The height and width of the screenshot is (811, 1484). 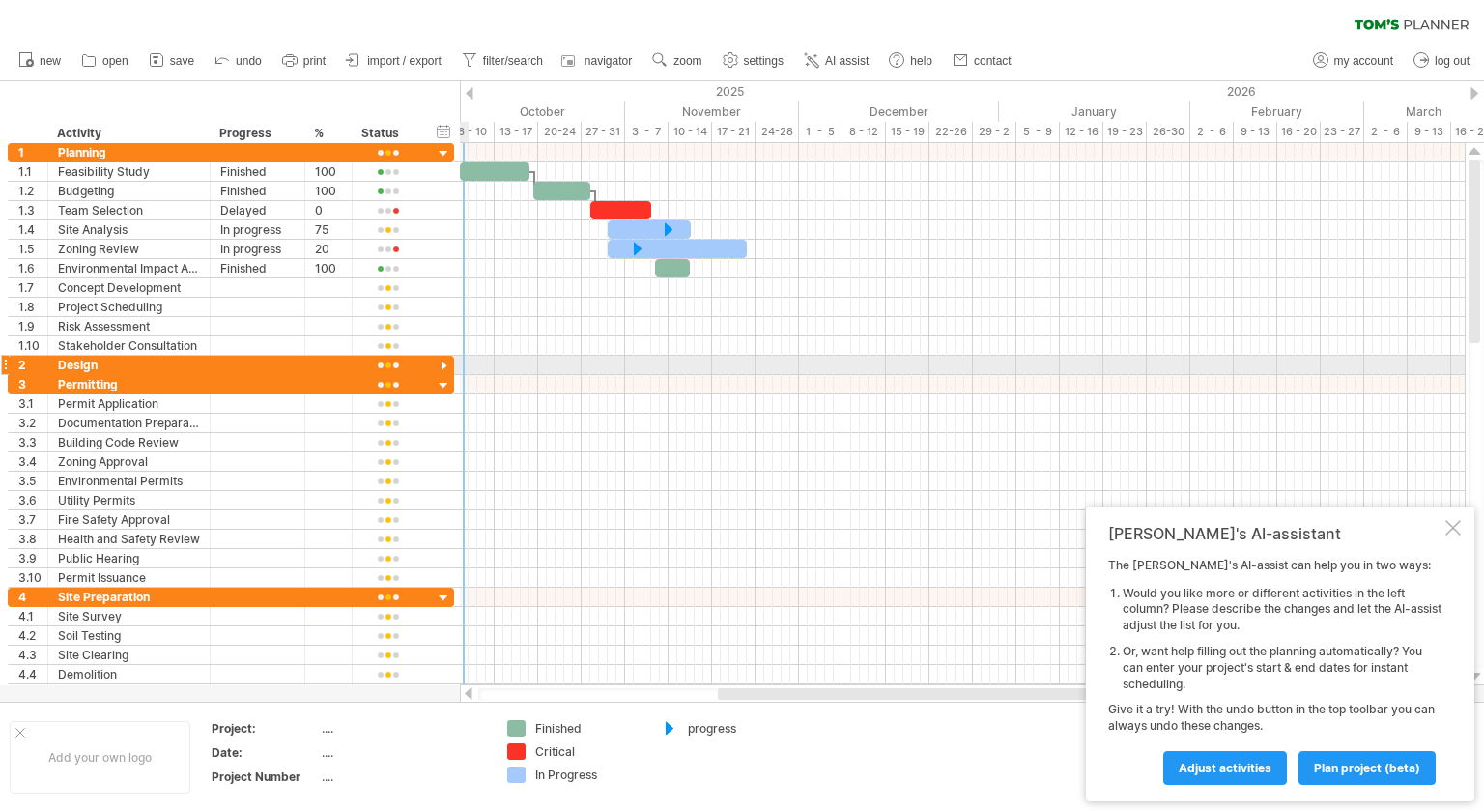 What do you see at coordinates (911, 61) in the screenshot?
I see `a: help` at bounding box center [911, 61].